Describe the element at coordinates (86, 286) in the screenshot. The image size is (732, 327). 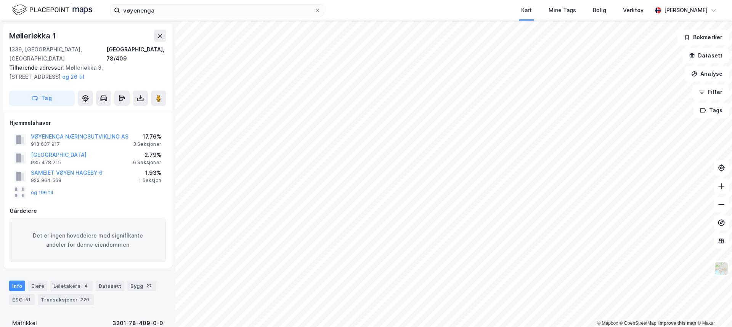
I see `div: 4` at that location.